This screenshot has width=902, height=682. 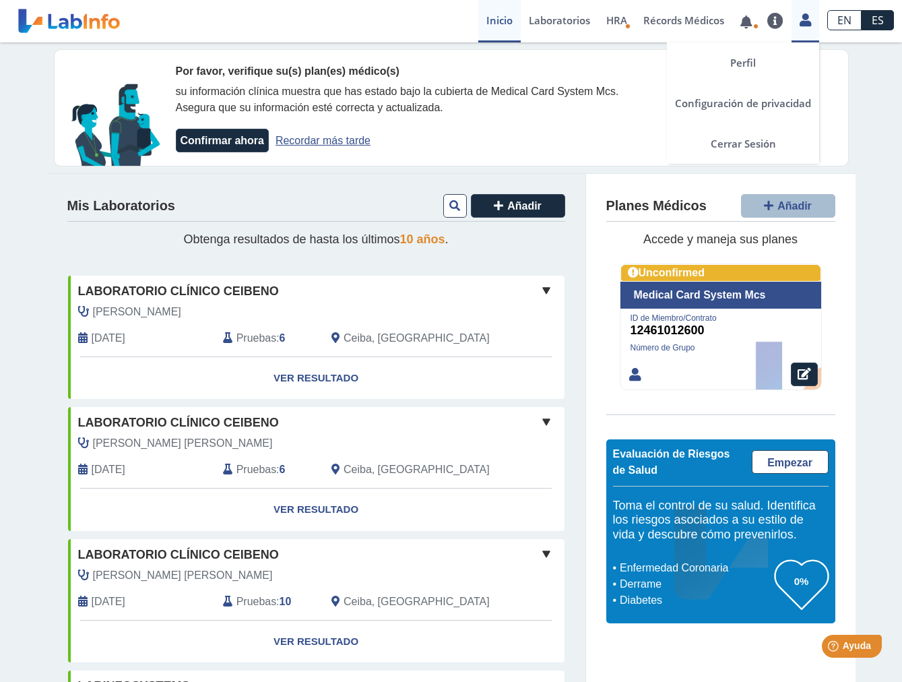 What do you see at coordinates (75, 16) in the screenshot?
I see `span: Ayuda` at bounding box center [75, 16].